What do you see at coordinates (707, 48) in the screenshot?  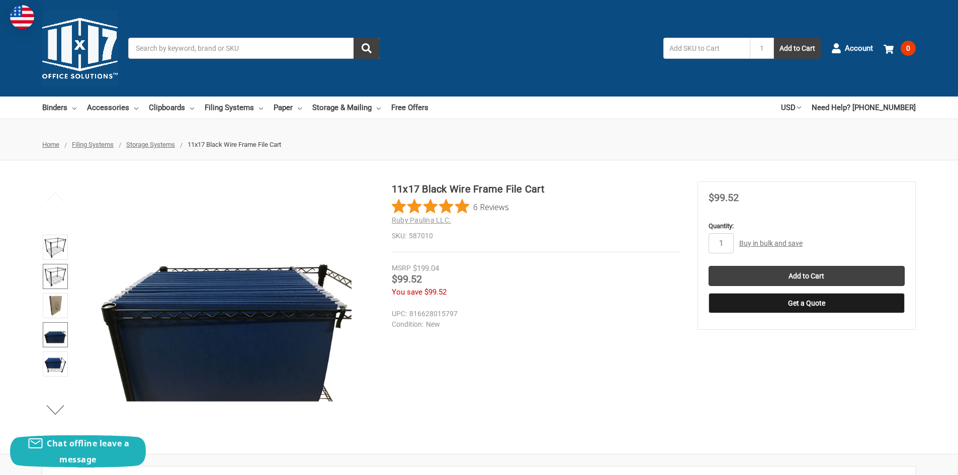 I see `input: Add SKU to Cart` at bounding box center [707, 48].